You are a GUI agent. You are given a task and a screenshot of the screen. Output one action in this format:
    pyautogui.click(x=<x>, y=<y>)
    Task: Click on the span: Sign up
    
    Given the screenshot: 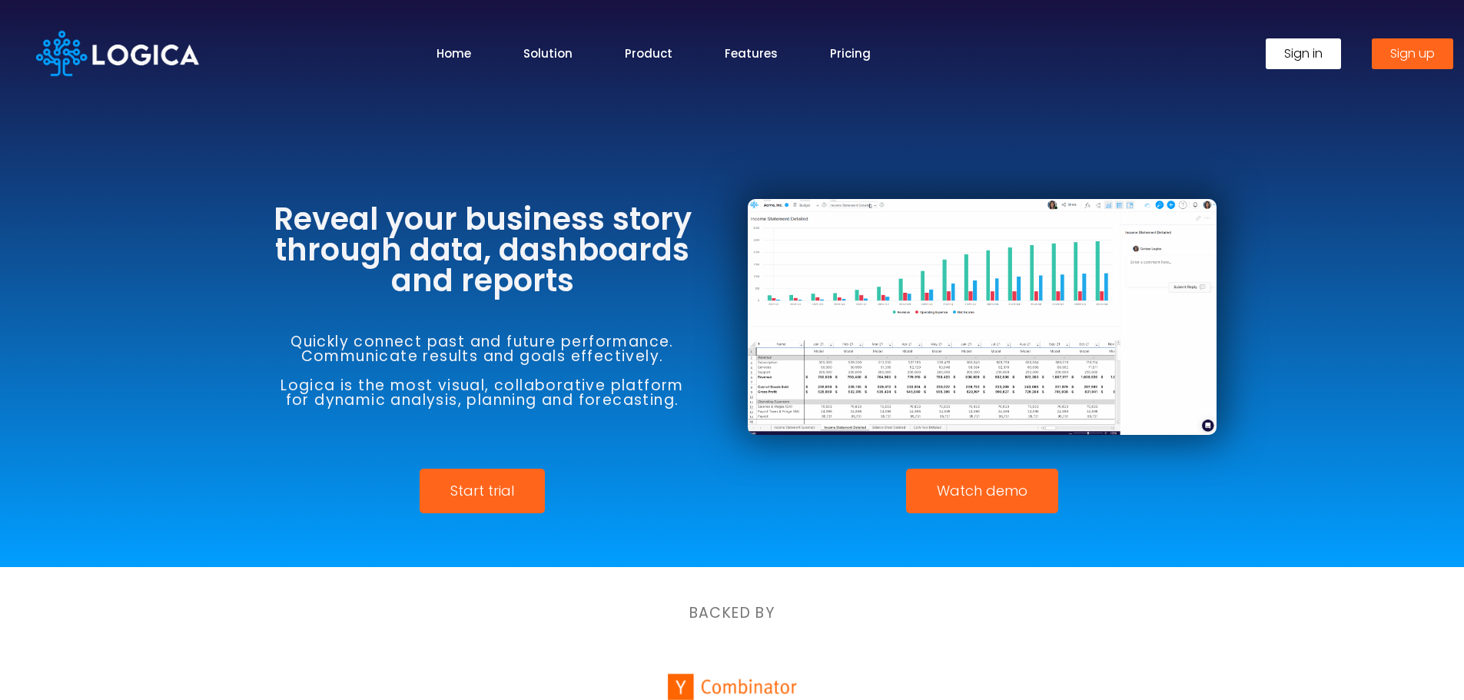 What is the action you would take?
    pyautogui.click(x=1412, y=54)
    